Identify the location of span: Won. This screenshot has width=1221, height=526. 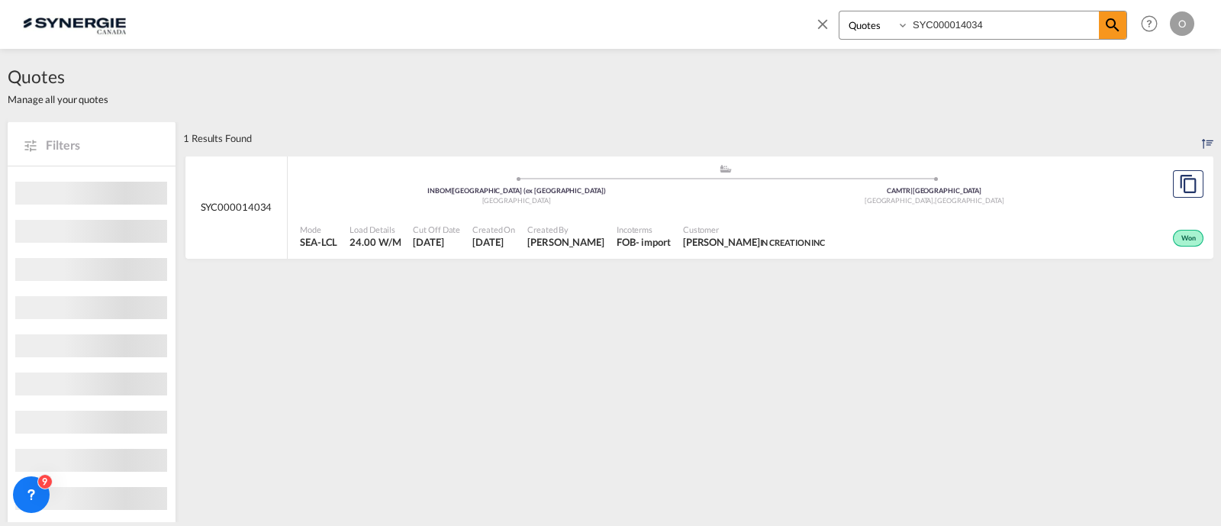
(1191, 239).